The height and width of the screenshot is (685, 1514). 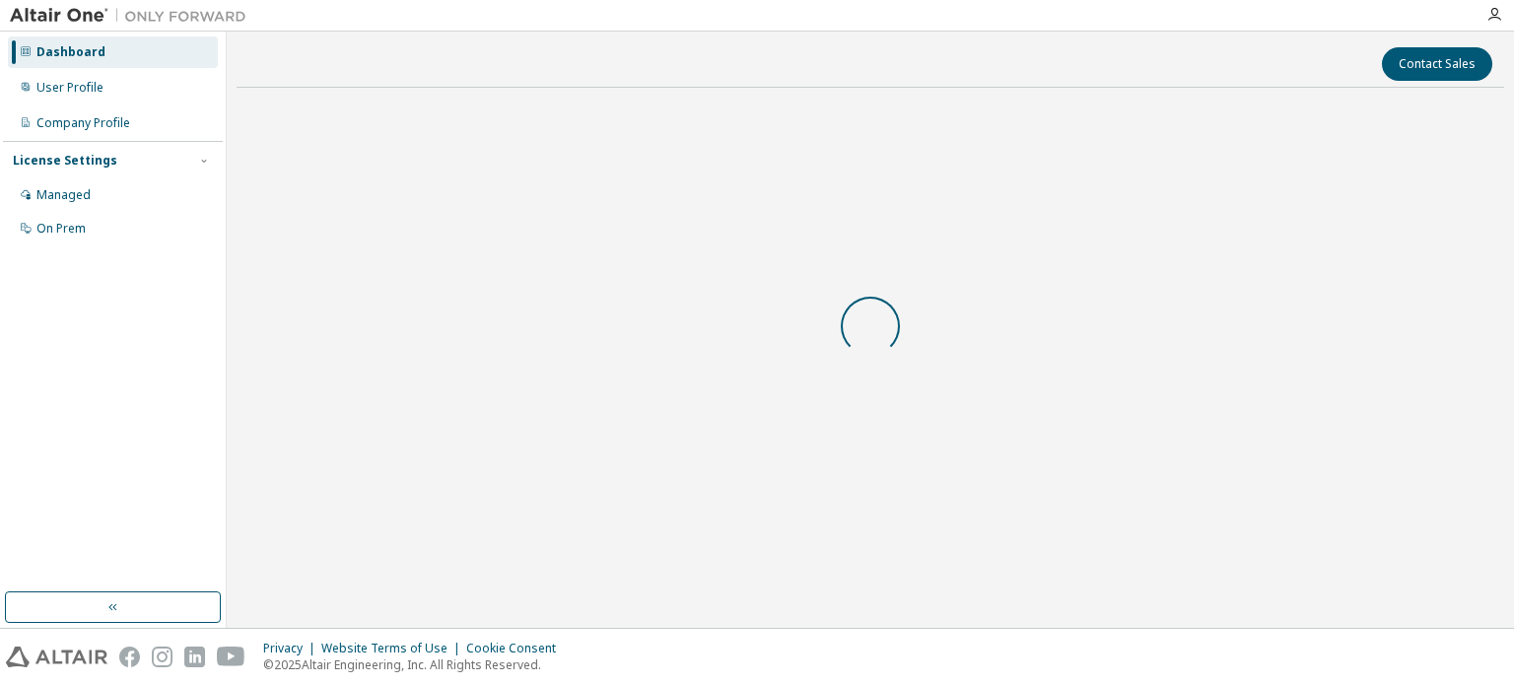 What do you see at coordinates (133, 16) in the screenshot?
I see `img: Altair One` at bounding box center [133, 16].